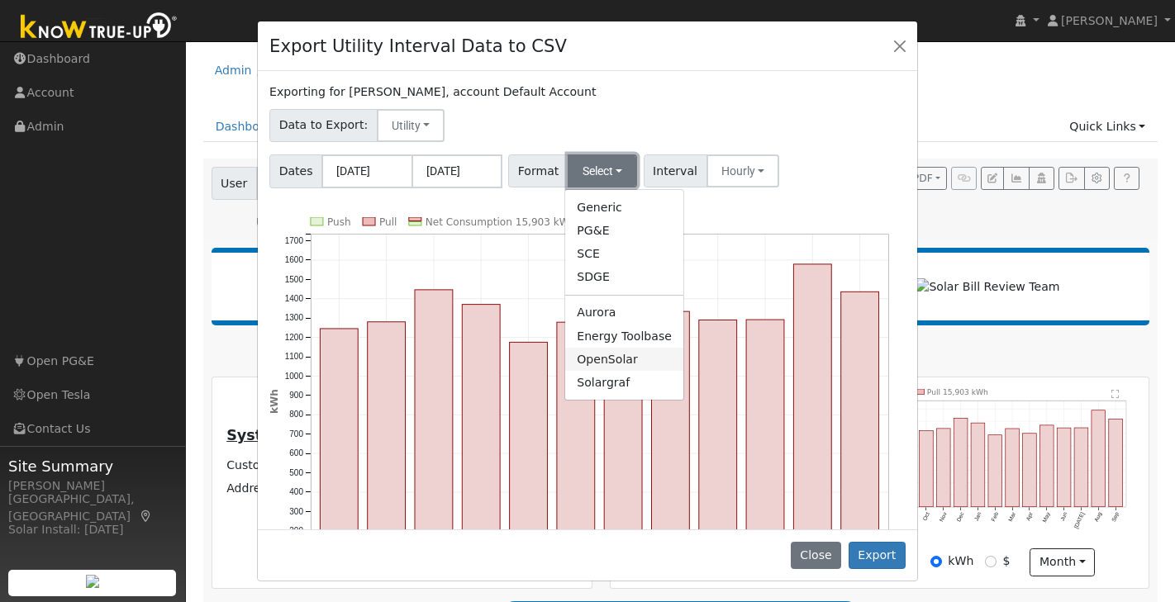 The height and width of the screenshot is (602, 1175). I want to click on a: OpenSolar, so click(624, 359).